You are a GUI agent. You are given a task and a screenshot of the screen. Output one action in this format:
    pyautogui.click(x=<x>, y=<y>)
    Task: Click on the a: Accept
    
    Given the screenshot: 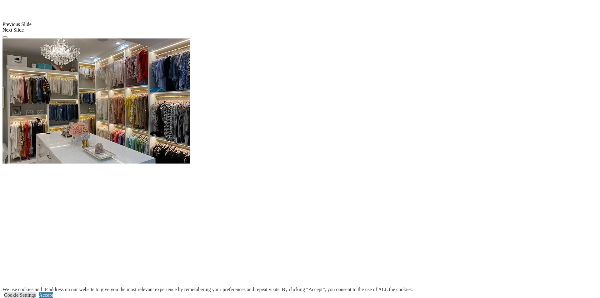 What is the action you would take?
    pyautogui.click(x=46, y=295)
    